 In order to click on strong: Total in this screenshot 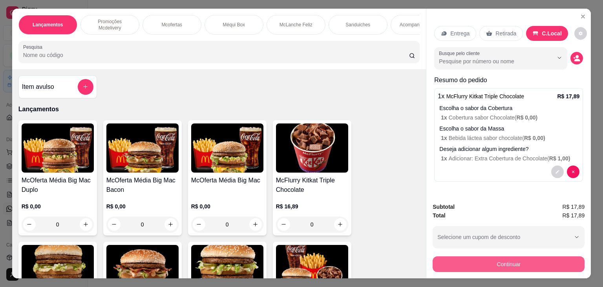, I will do `click(439, 215)`.